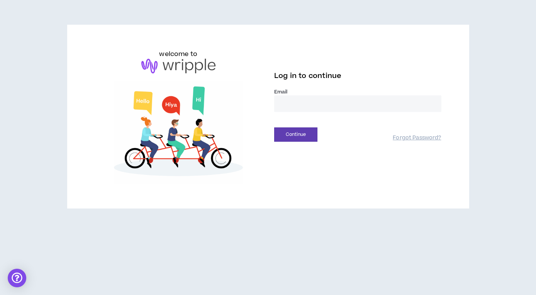  Describe the element at coordinates (178, 66) in the screenshot. I see `img: logo-brand.png` at that location.